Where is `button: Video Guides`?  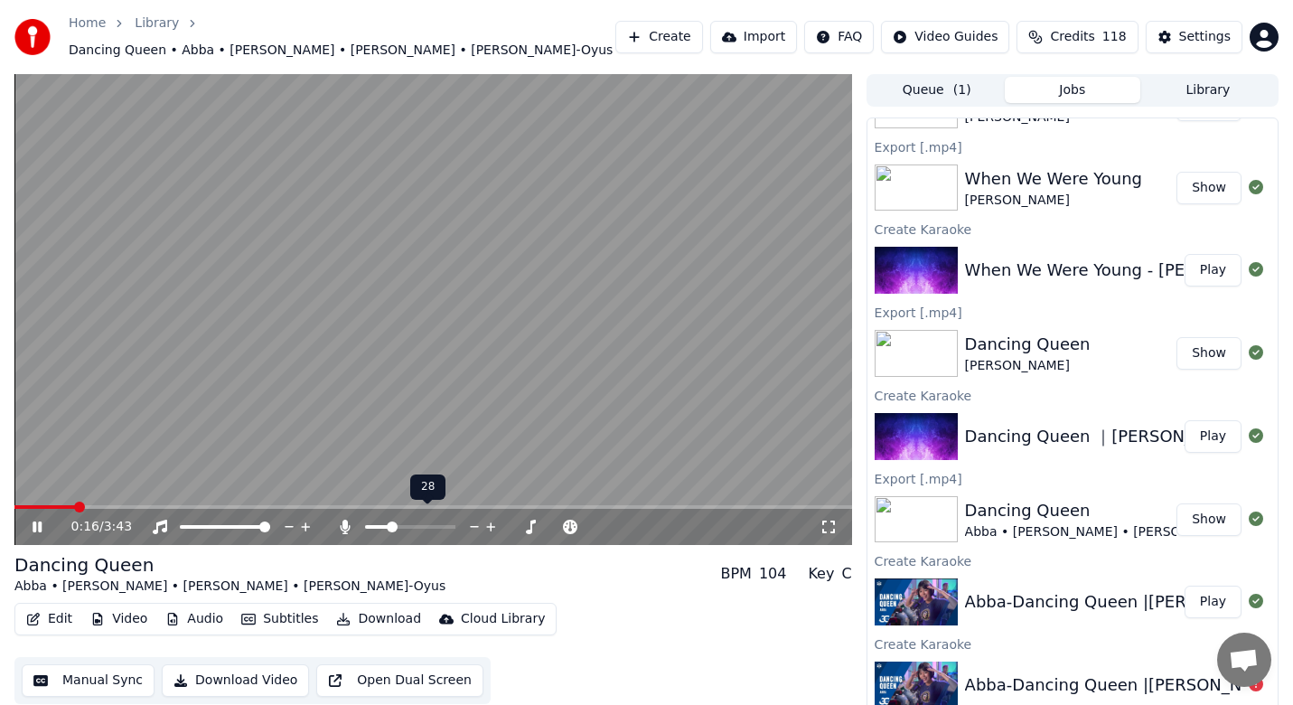 button: Video Guides is located at coordinates (945, 37).